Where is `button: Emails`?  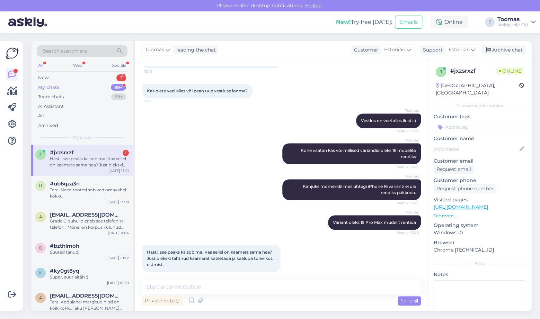
button: Emails is located at coordinates (408, 22).